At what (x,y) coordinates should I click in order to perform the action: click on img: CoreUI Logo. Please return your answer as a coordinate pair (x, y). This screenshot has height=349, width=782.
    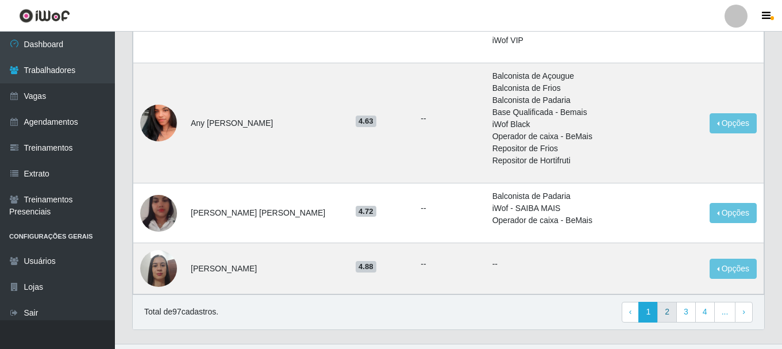
    Looking at the image, I should click on (44, 16).